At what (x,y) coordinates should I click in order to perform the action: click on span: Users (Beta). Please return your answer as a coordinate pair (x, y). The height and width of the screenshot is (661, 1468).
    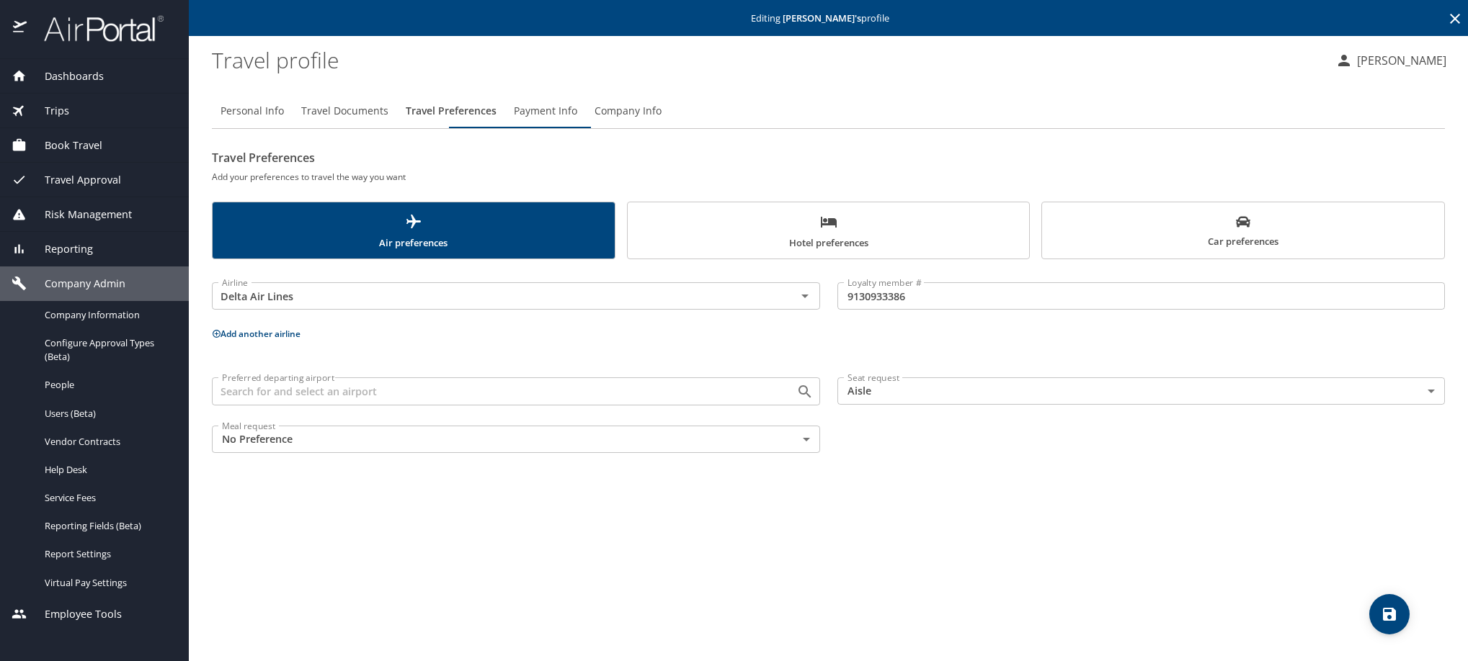
    Looking at the image, I should click on (108, 414).